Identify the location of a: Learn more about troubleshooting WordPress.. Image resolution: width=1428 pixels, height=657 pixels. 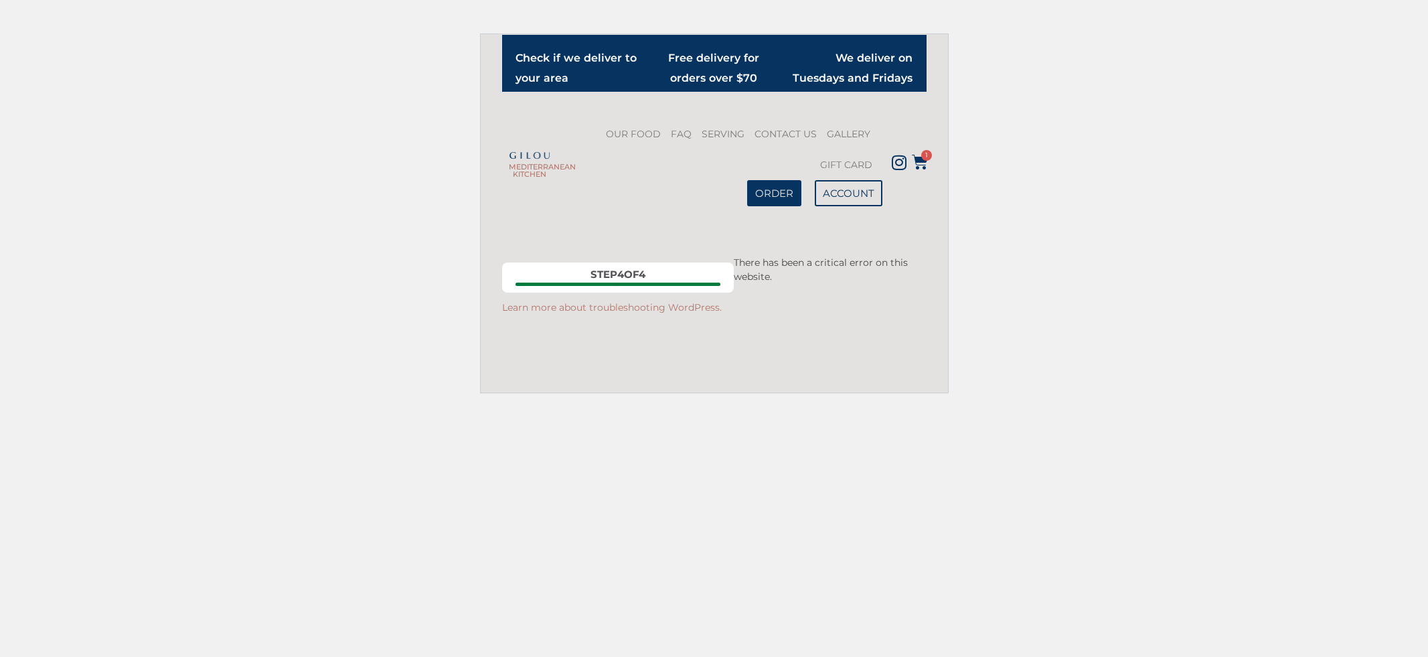
(612, 307).